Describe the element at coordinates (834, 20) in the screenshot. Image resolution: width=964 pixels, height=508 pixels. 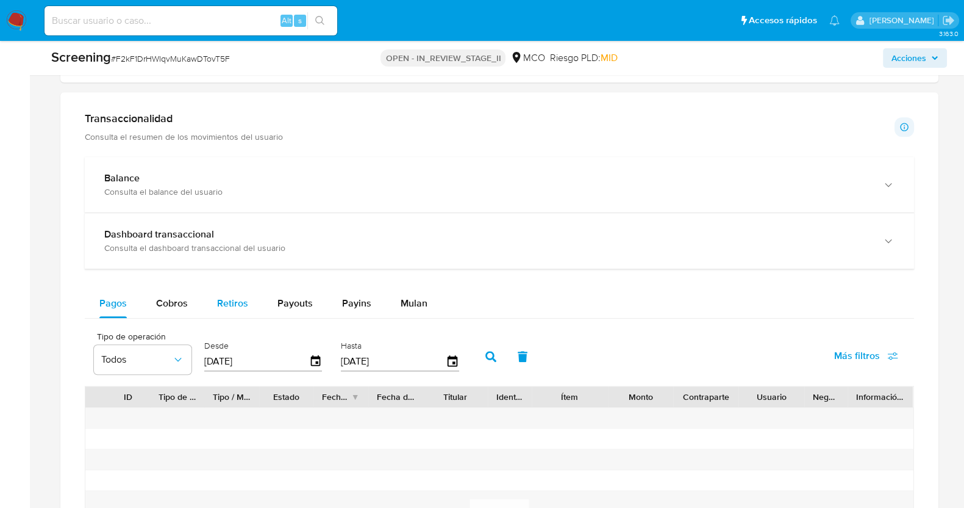
I see `a: Notificaciones` at that location.